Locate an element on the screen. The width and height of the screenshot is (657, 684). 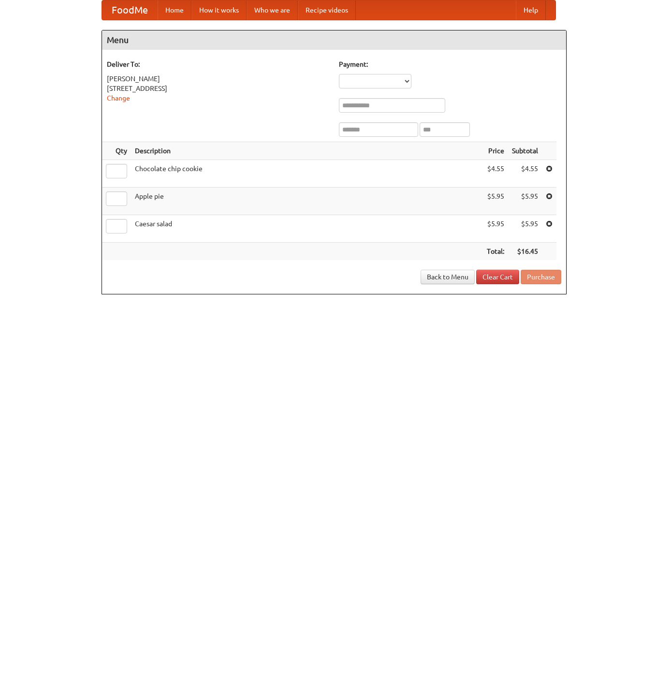
a: How it works is located at coordinates (219, 10).